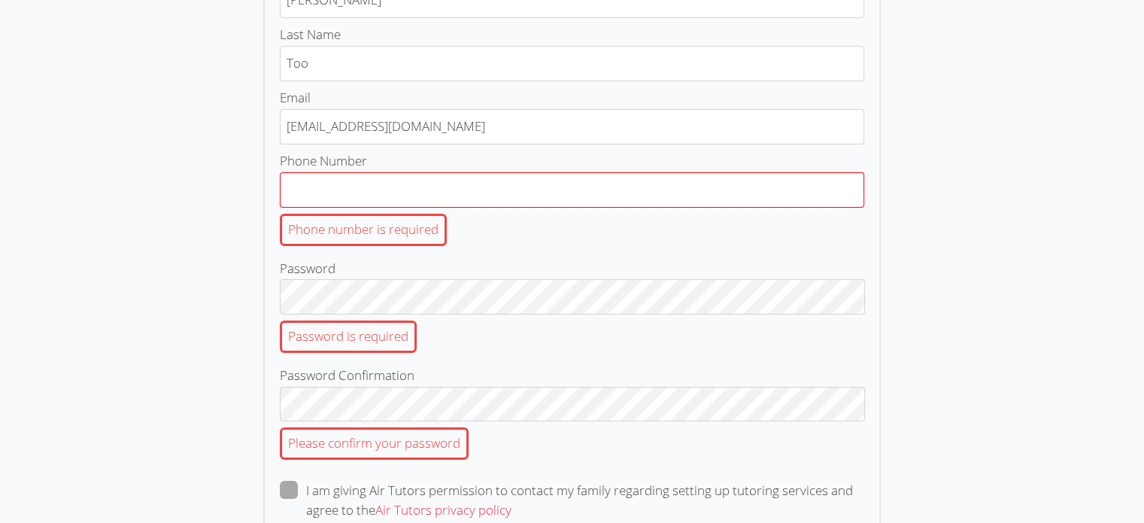 The width and height of the screenshot is (1144, 523). I want to click on span: Email, so click(295, 97).